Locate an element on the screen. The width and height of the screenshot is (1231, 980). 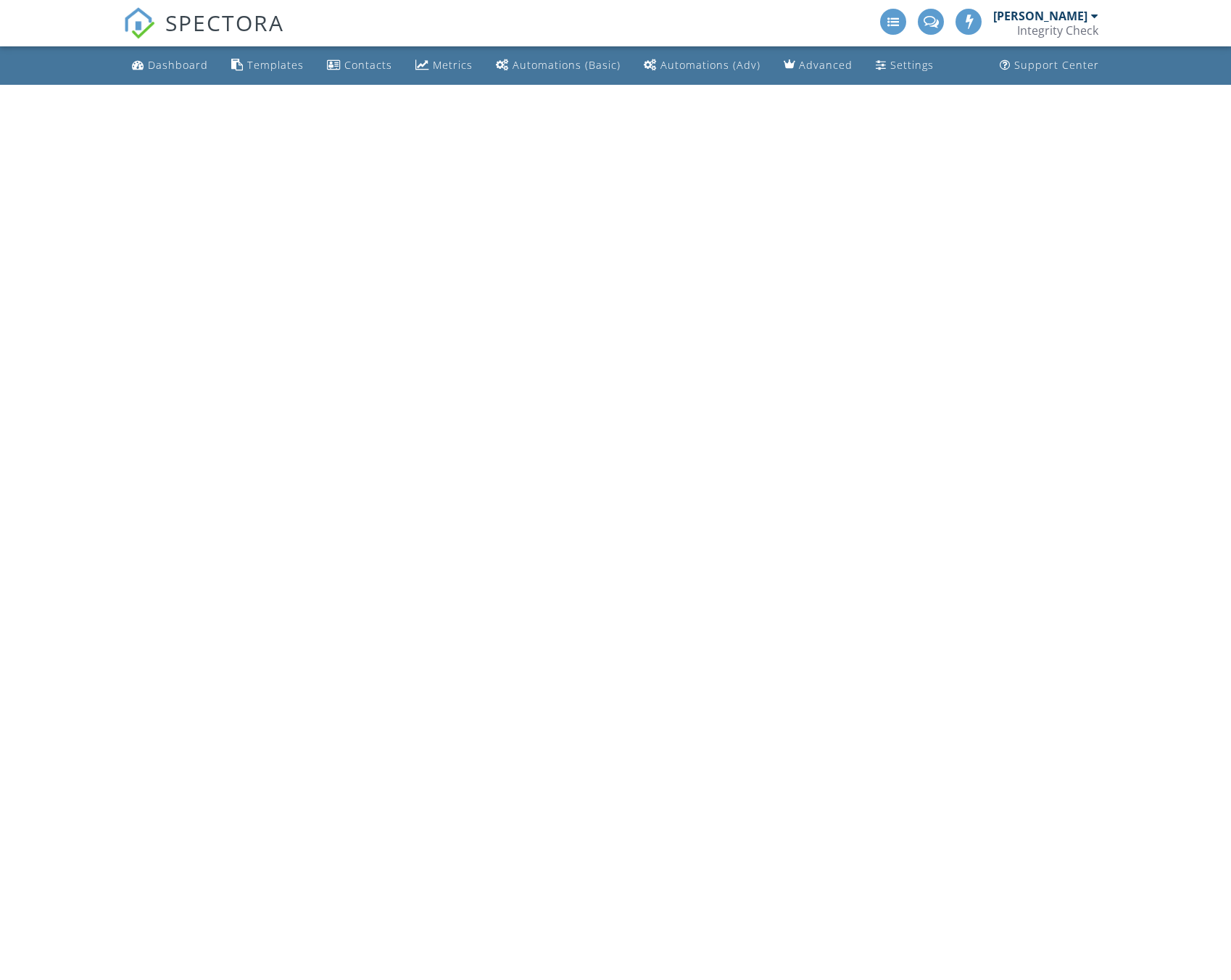
div: Contacts is located at coordinates (368, 64).